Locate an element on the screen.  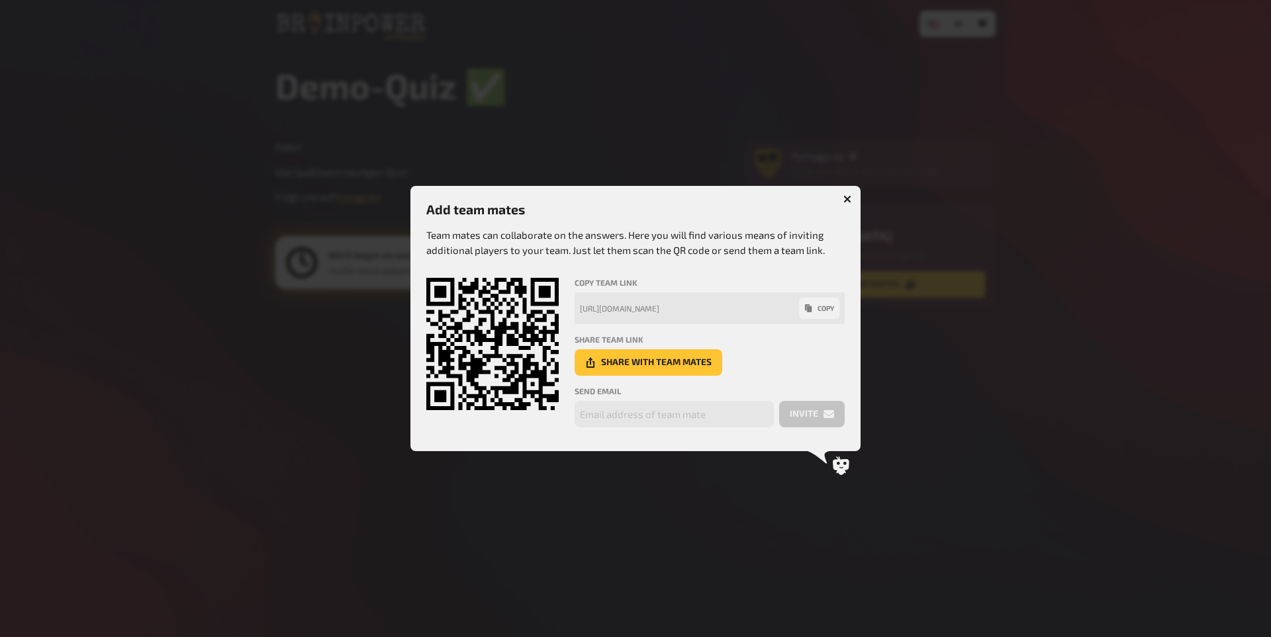
button: invite is located at coordinates (811, 414).